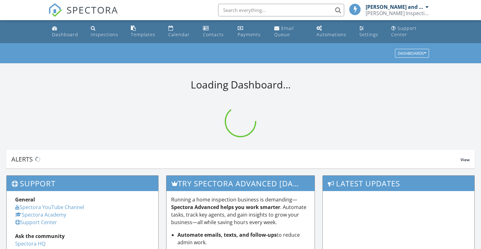 The image size is (481, 249). Describe the element at coordinates (143, 34) in the screenshot. I see `div: Templates` at that location.